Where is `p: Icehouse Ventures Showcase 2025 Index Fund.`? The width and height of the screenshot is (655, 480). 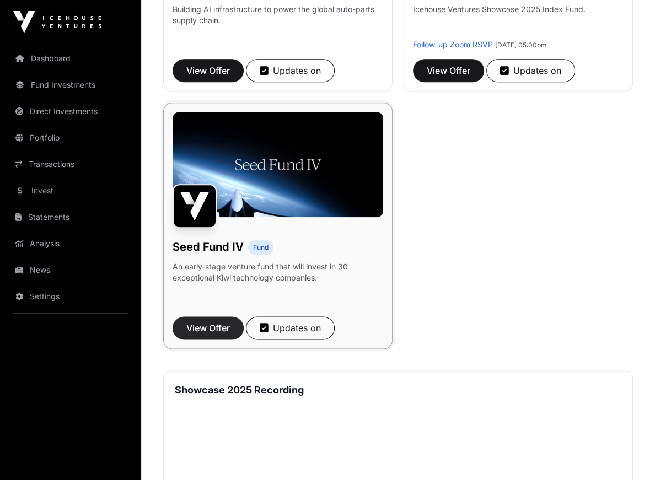 p: Icehouse Ventures Showcase 2025 Index Fund. is located at coordinates (499, 9).